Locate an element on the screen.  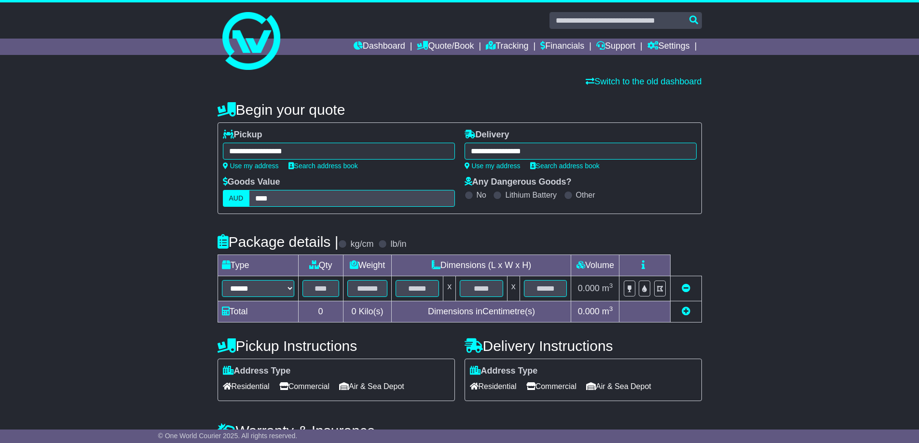
a: Tracking is located at coordinates (507, 47).